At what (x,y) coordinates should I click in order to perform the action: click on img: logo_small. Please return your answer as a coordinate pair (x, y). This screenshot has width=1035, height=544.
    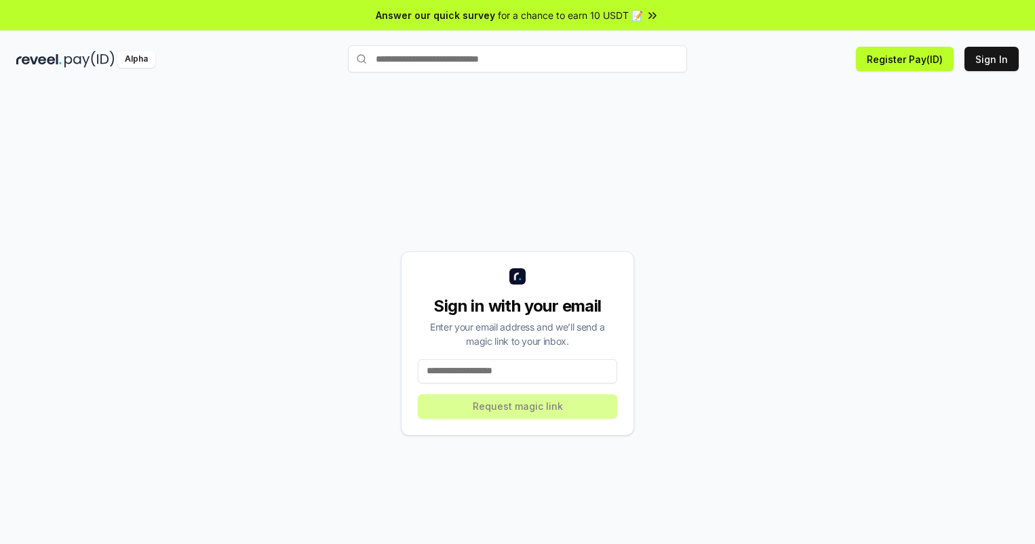
    Looking at the image, I should click on (517, 277).